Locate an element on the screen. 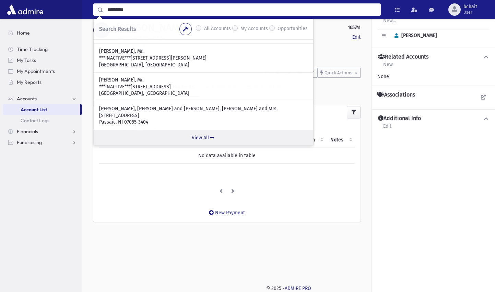  a: Account List is located at coordinates (41, 110).